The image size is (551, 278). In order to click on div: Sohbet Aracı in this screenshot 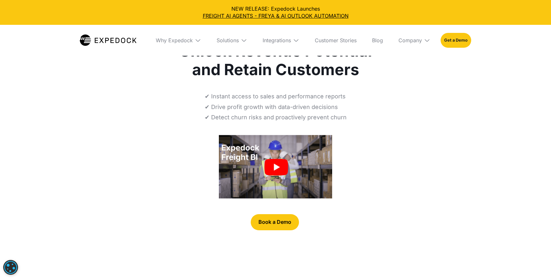, I will do `click(496, 243)`.